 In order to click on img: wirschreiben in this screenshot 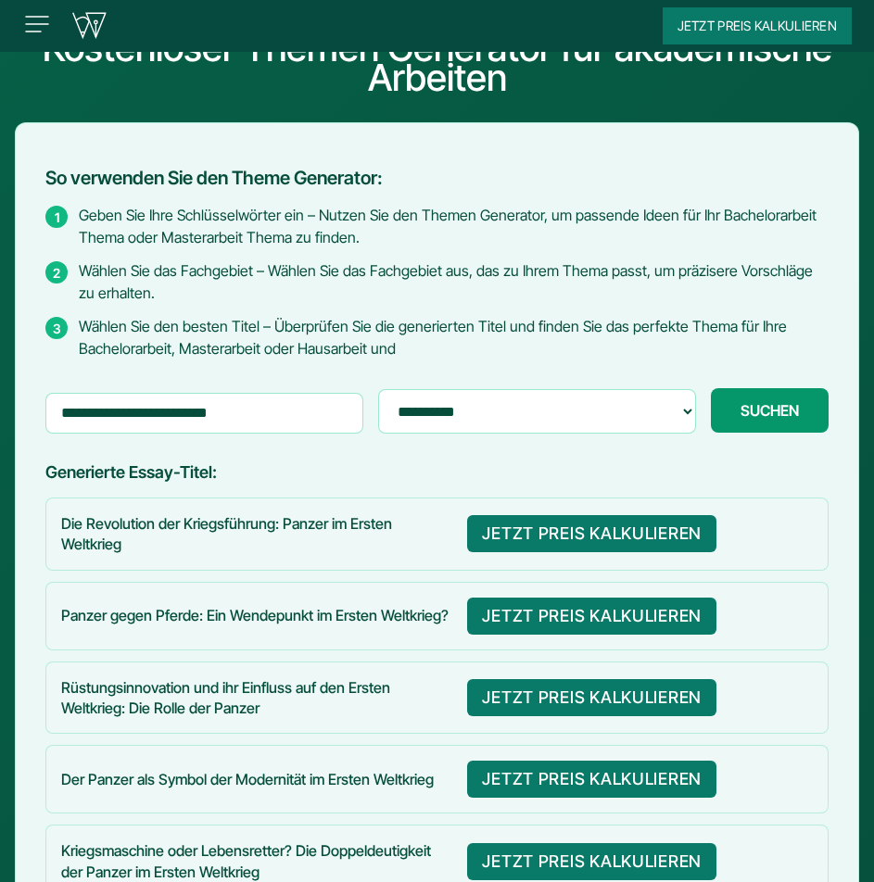, I will do `click(89, 26)`.